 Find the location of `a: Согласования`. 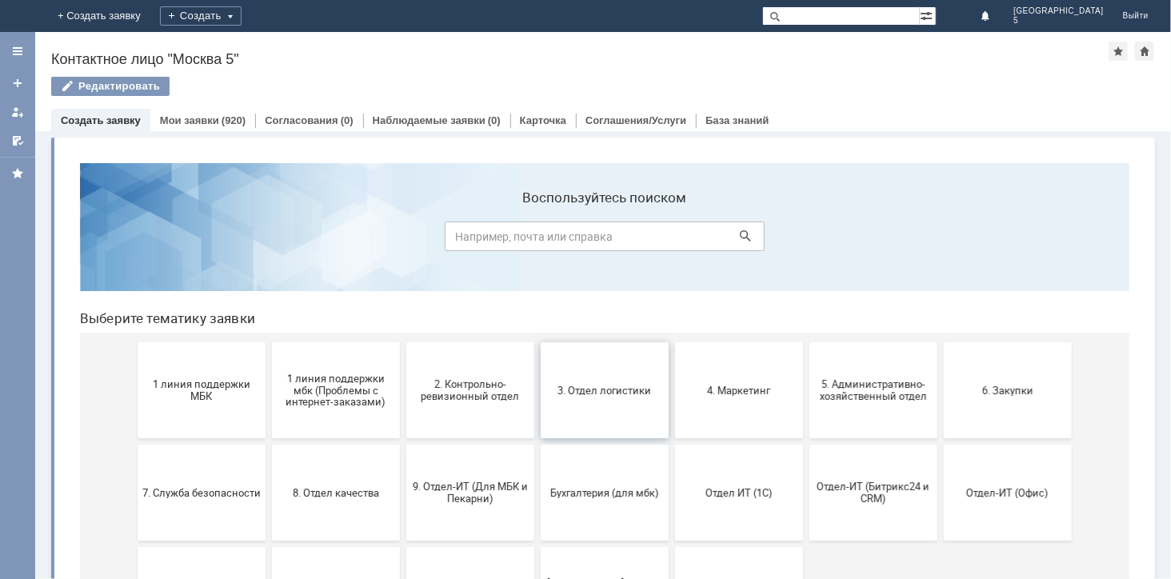

a: Согласования is located at coordinates (302, 120).